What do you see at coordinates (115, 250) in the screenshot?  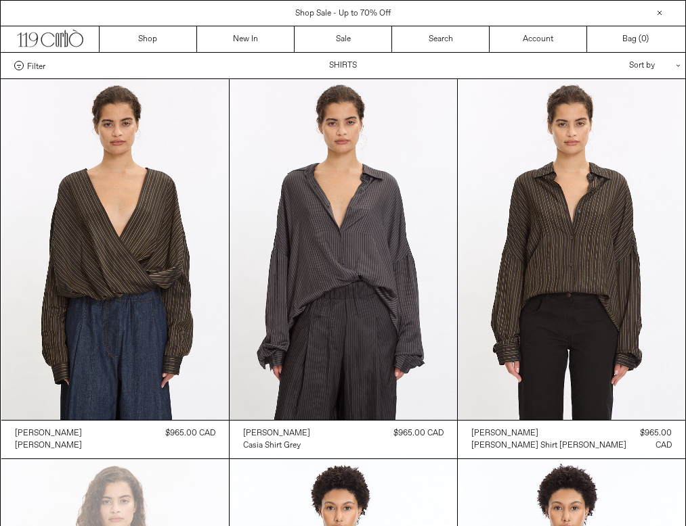 I see `img: Dries Van Noten Camiel Shirt` at bounding box center [115, 250].